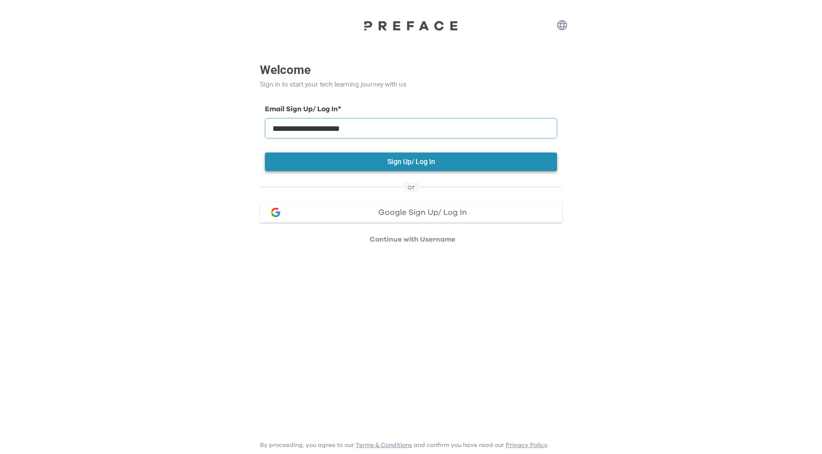  I want to click on span: Google Sign Up/ Log In, so click(422, 212).